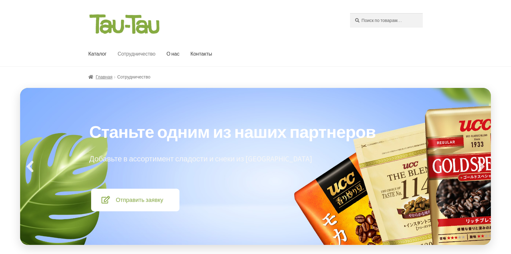 The image size is (511, 254). I want to click on nav: Основное меню, so click(212, 54).